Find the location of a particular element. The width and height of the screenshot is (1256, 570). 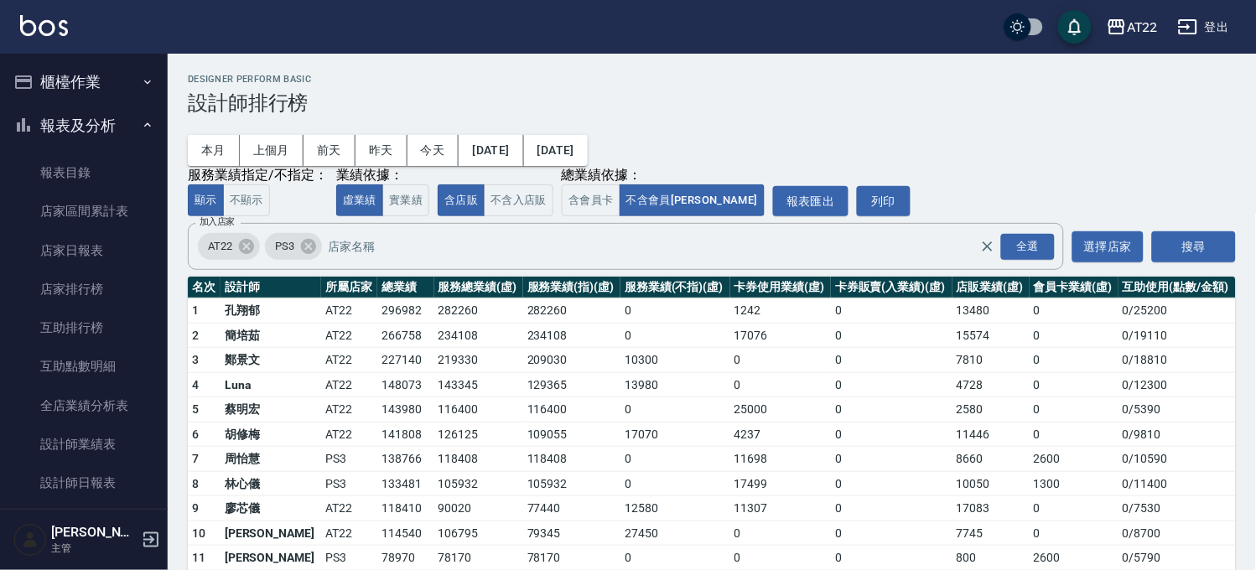

td: 0 / 11400 is located at coordinates (1178, 484).